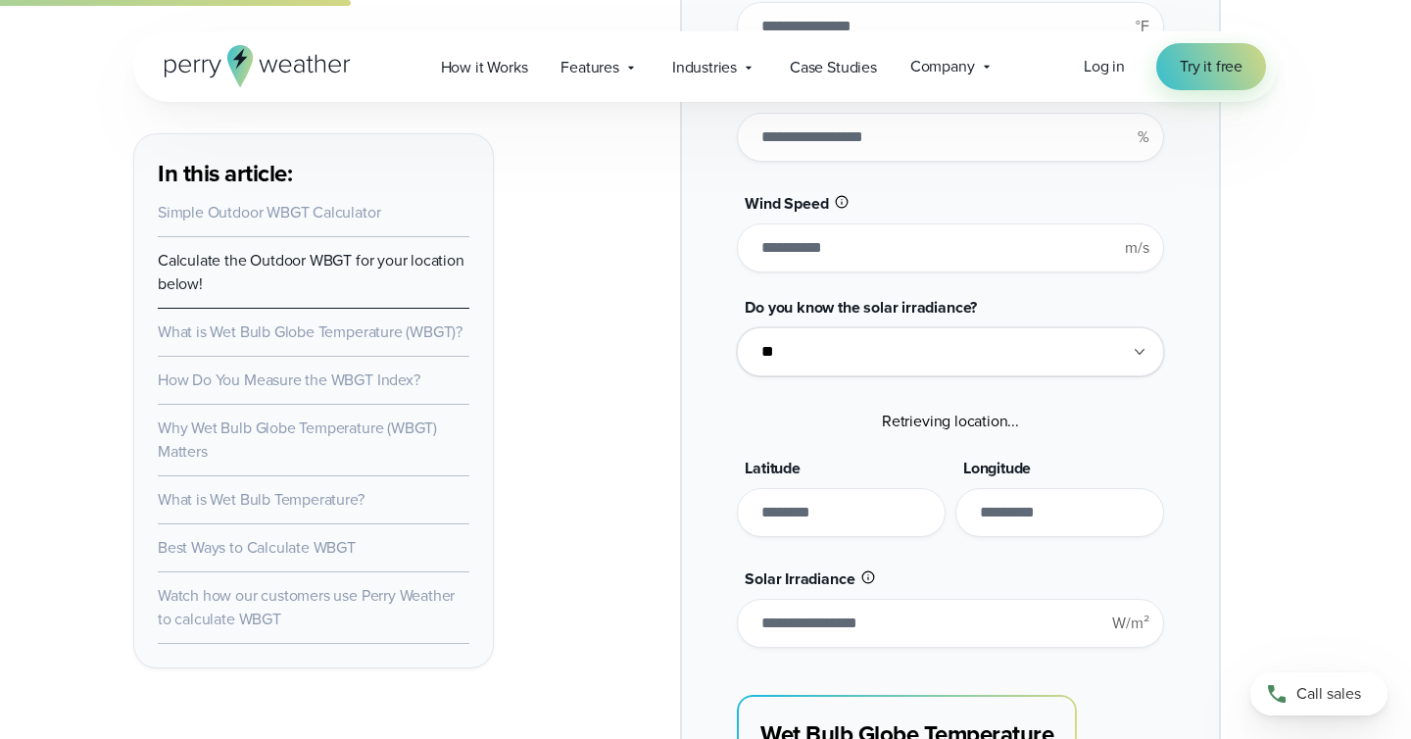 The width and height of the screenshot is (1411, 739). What do you see at coordinates (289, 379) in the screenshot?
I see `a: How Do You Measure the WBGT Index?` at bounding box center [289, 379].